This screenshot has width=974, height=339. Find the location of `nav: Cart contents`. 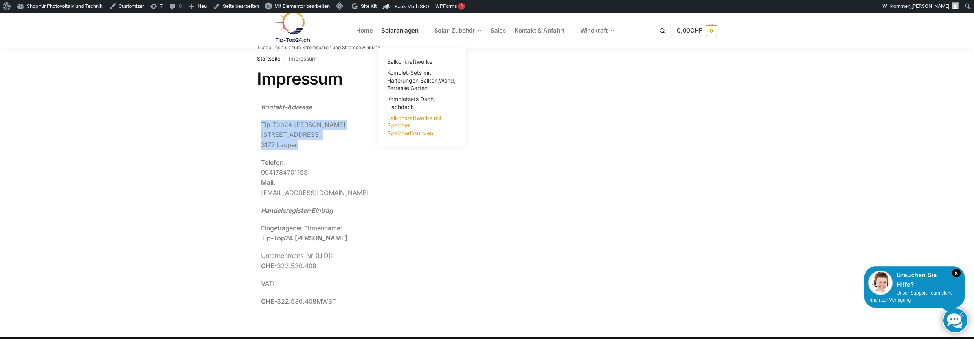

nav: Cart contents is located at coordinates (697, 31).